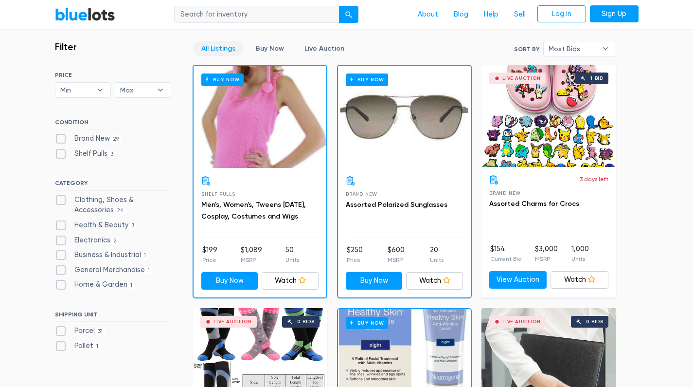  I want to click on span: 31, so click(100, 332).